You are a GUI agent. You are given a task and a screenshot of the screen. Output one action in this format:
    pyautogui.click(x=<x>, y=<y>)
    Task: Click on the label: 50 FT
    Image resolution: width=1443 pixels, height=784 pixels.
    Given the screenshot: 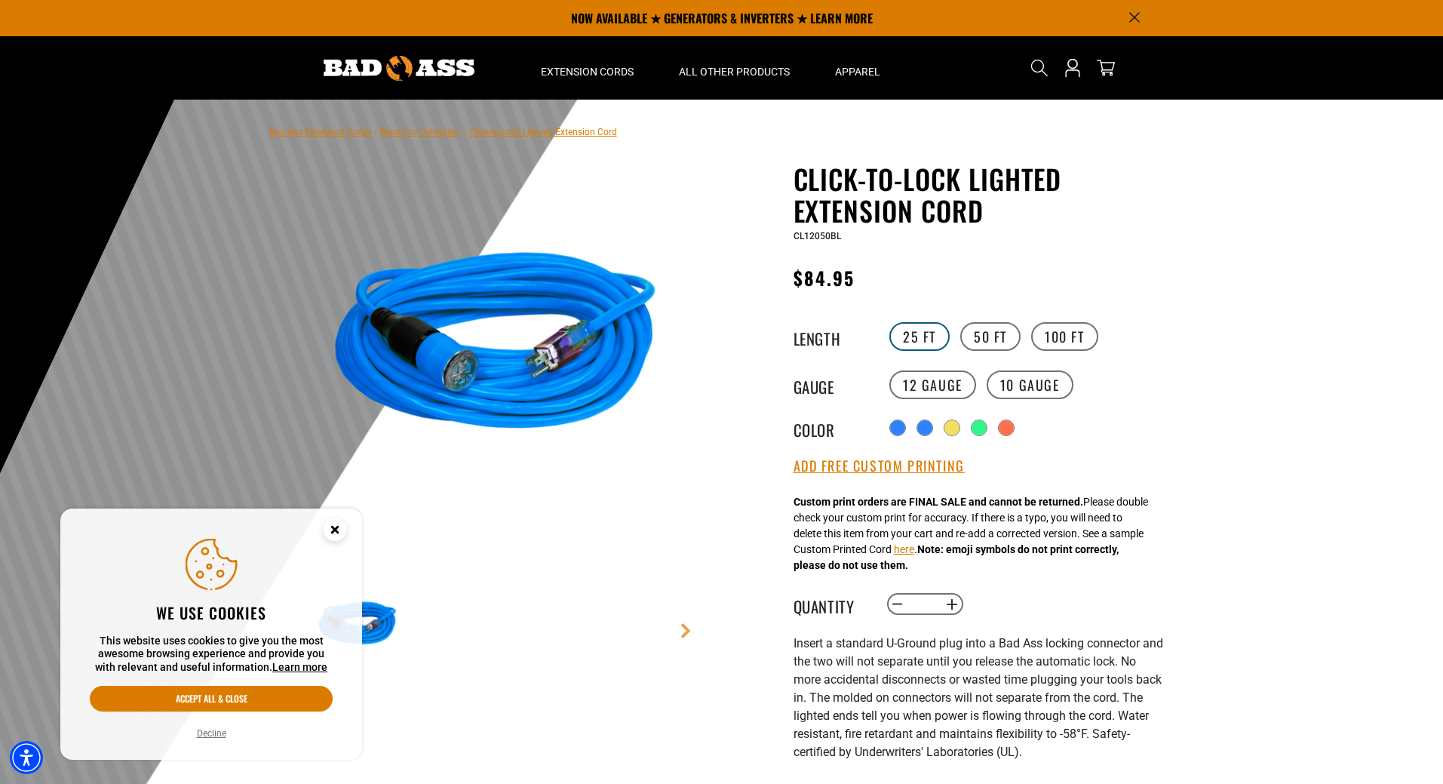 What is the action you would take?
    pyautogui.click(x=991, y=336)
    